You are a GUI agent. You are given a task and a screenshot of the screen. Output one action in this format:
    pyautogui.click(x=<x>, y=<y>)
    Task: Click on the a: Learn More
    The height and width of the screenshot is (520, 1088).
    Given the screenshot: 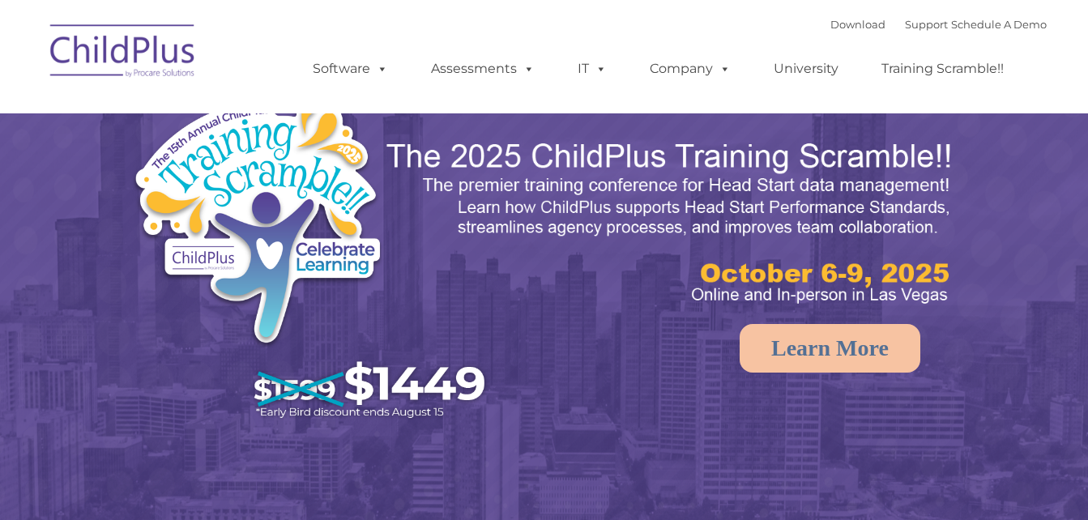 What is the action you would take?
    pyautogui.click(x=830, y=348)
    